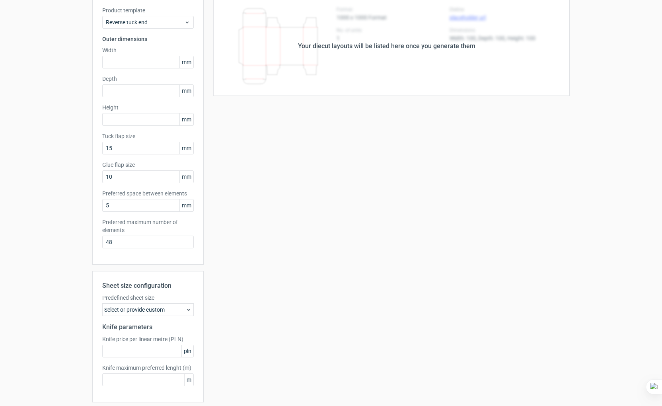 Image resolution: width=662 pixels, height=406 pixels. I want to click on h2: Knife parameters, so click(148, 327).